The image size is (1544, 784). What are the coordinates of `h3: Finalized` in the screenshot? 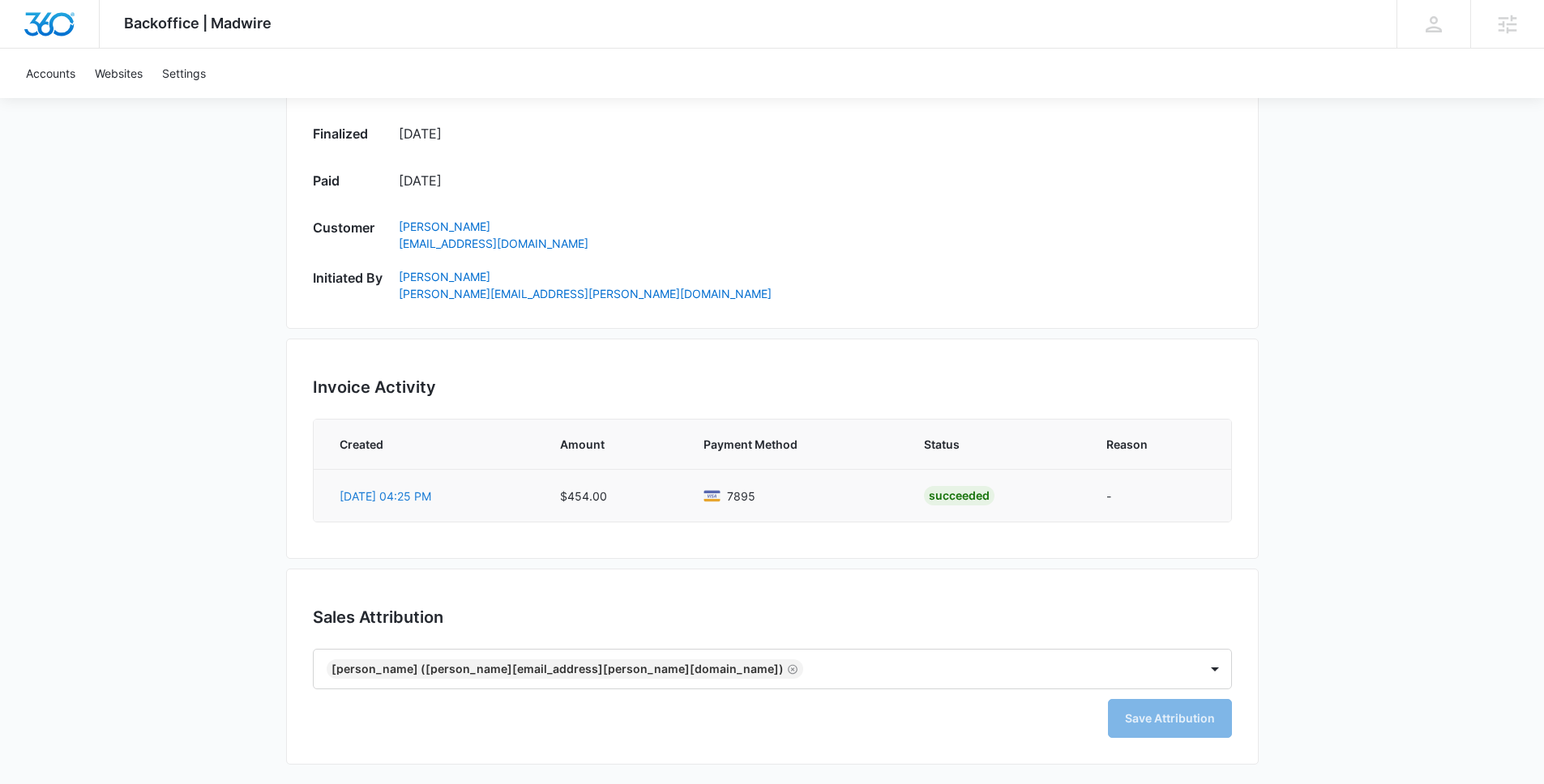 It's located at (348, 137).